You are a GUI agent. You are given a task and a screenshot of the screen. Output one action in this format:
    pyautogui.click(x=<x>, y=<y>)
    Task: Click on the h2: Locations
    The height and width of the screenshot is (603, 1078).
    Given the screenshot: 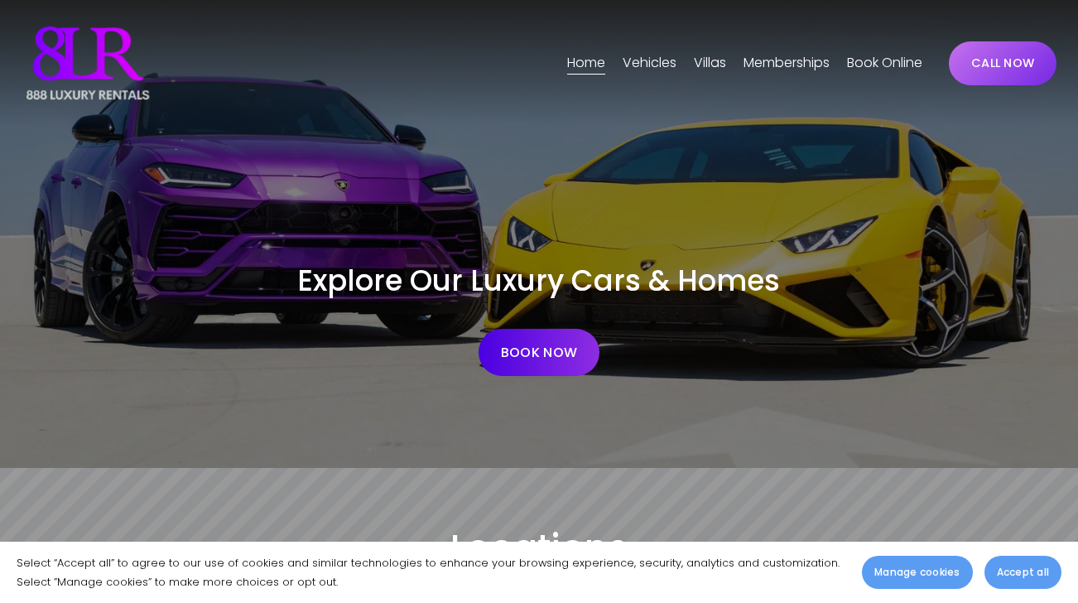 What is the action you would take?
    pyautogui.click(x=539, y=547)
    